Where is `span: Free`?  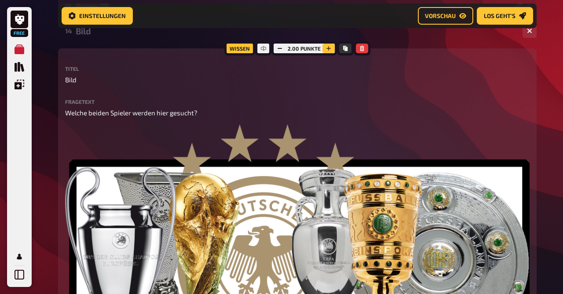
span: Free is located at coordinates (19, 33).